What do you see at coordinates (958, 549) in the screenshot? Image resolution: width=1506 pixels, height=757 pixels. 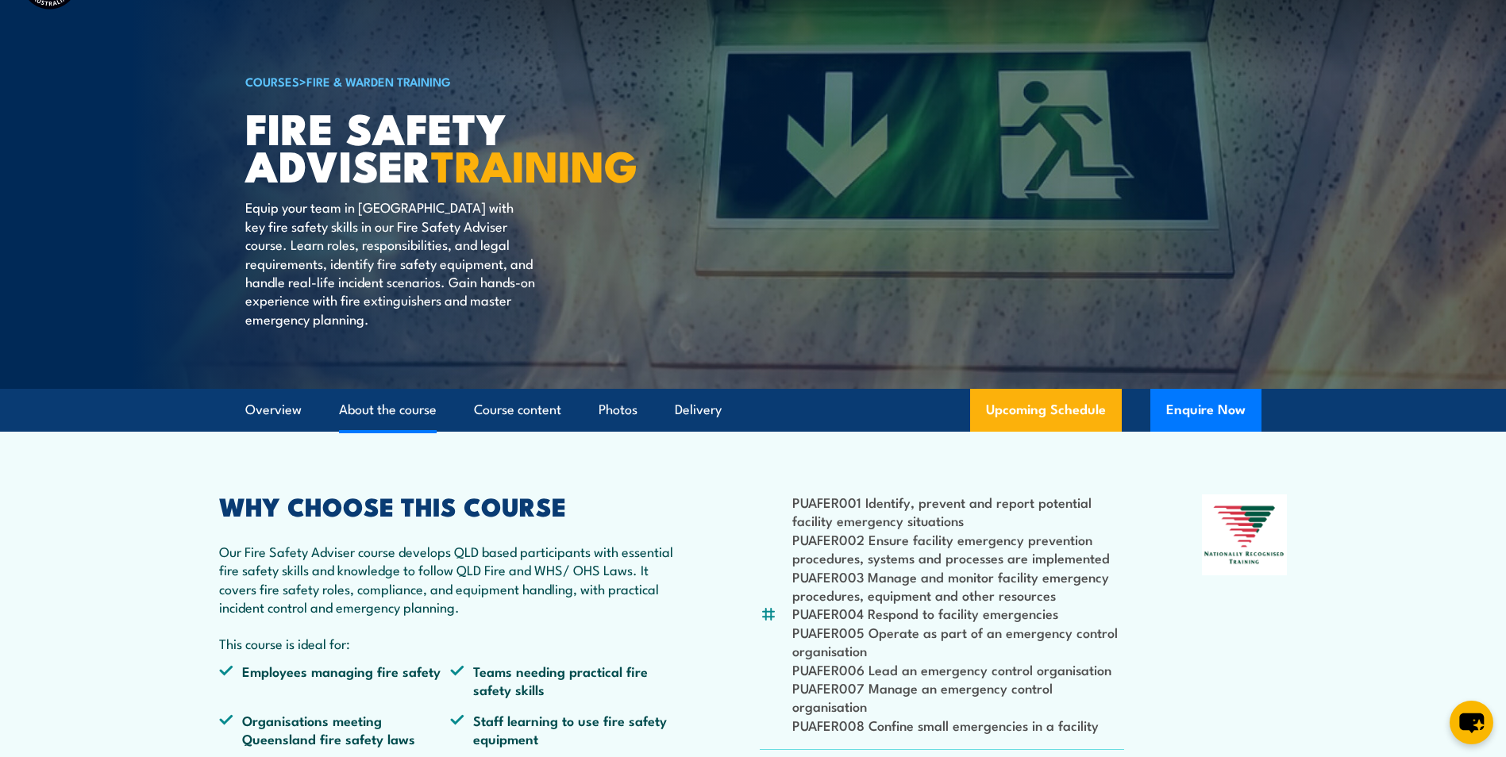 I see `li: PUAFER002 Ensure facility emergency prevention procedures, systems and processes are implemented` at bounding box center [958, 549].